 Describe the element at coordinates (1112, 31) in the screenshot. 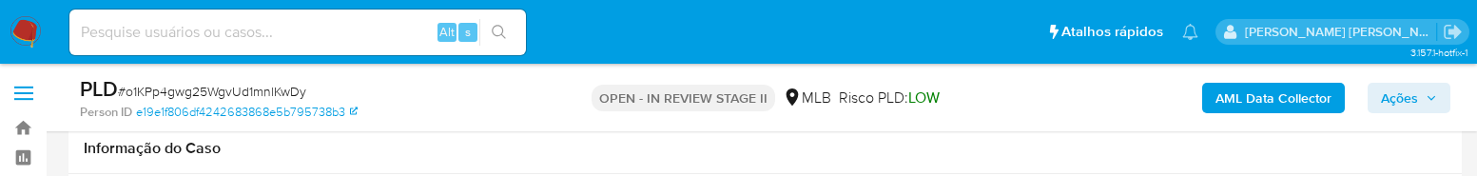

I see `span: Atalhos rápidos` at that location.